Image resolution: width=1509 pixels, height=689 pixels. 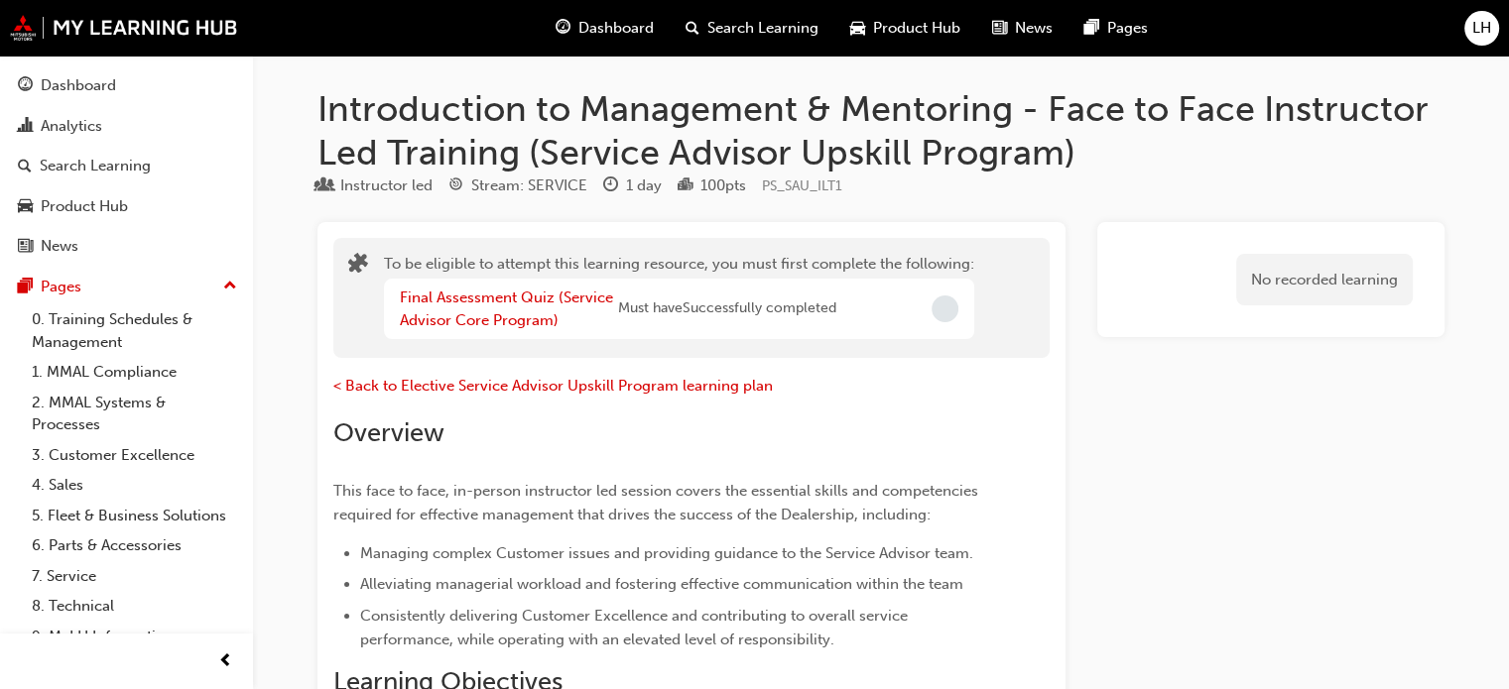 What do you see at coordinates (225, 662) in the screenshot?
I see `span: prev-icon` at bounding box center [225, 662].